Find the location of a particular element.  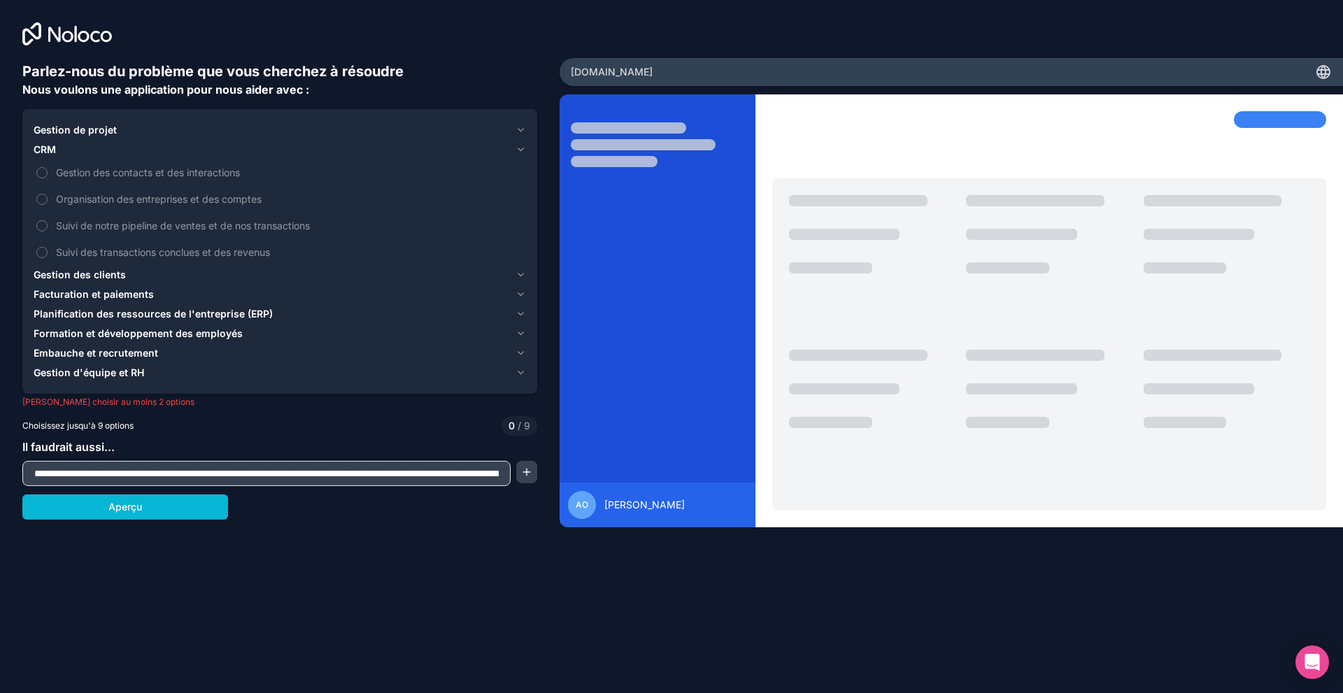

font: Choisissez jusqu'à 9 options is located at coordinates (78, 425).